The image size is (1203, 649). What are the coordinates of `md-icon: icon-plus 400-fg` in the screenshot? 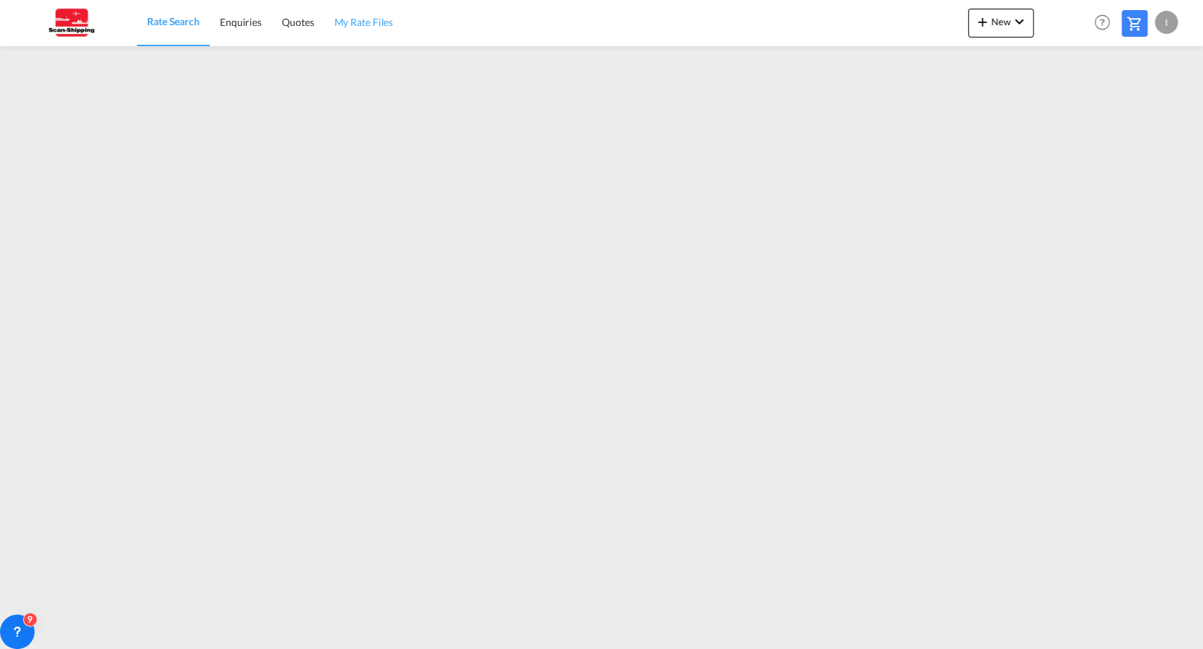 It's located at (983, 22).